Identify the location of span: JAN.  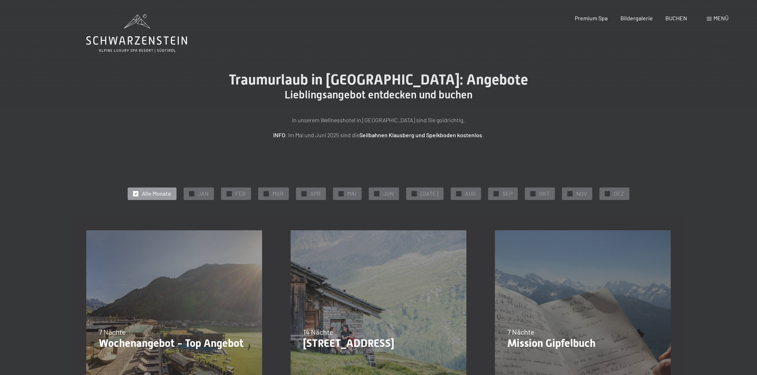
(203, 194).